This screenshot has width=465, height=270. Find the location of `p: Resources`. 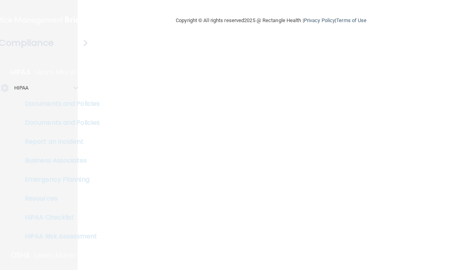

p: Resources is located at coordinates (59, 198).